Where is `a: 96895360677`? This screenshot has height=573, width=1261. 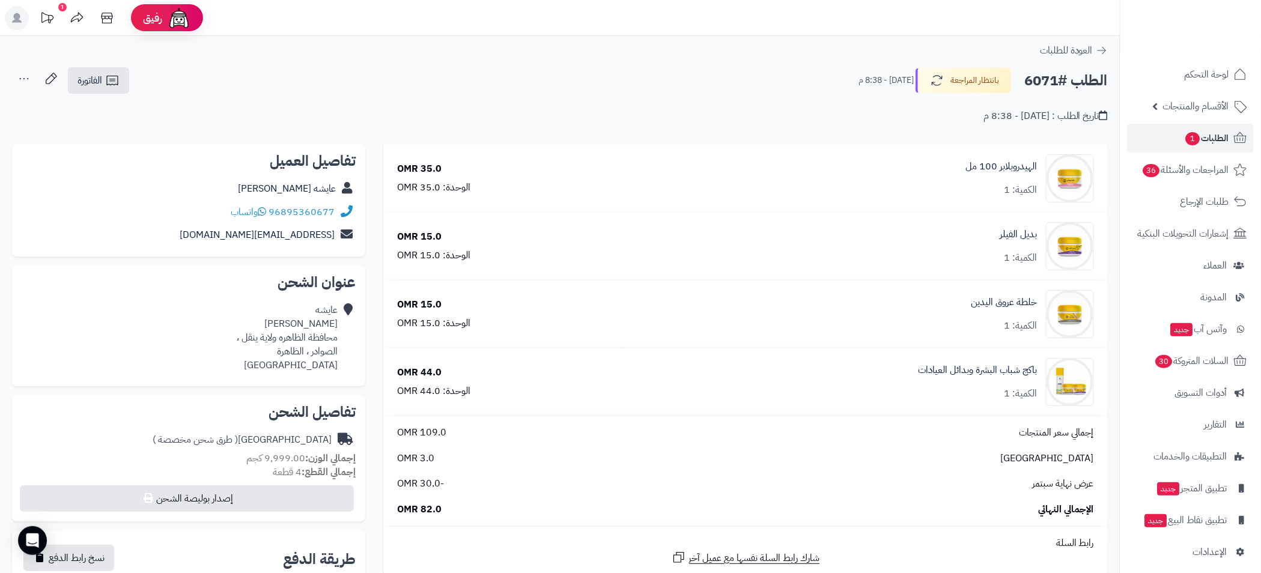
a: 96895360677 is located at coordinates (302, 212).